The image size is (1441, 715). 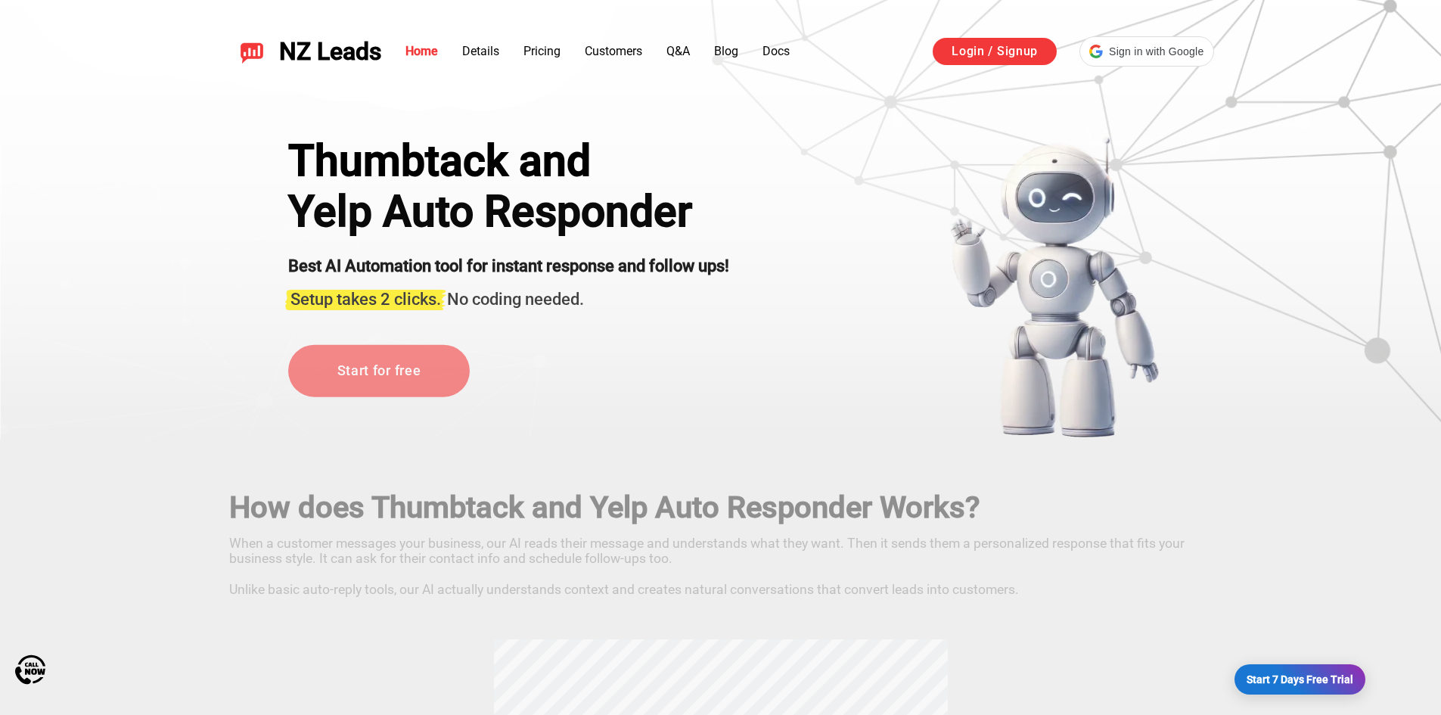 What do you see at coordinates (330, 51) in the screenshot?
I see `span: NZ Leads` at bounding box center [330, 51].